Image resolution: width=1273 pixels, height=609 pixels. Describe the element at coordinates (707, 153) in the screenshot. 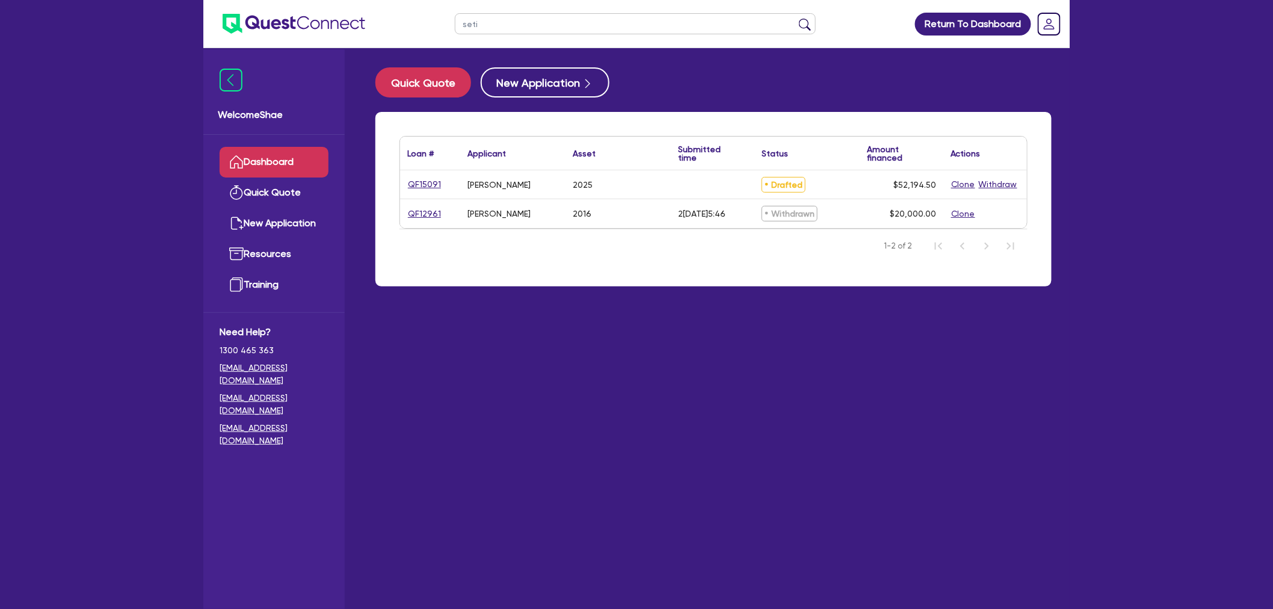

I see `div: Submitted time` at that location.